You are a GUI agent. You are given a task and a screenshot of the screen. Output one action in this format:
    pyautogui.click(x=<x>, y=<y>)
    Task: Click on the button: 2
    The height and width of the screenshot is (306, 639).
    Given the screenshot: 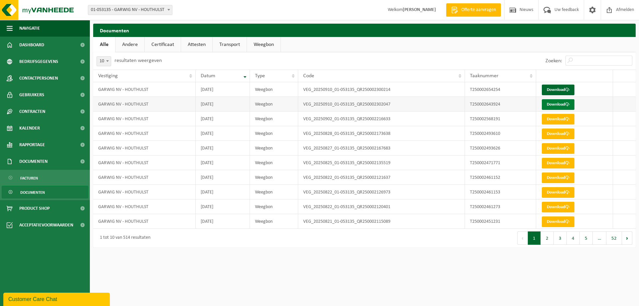 What is the action you would take?
    pyautogui.click(x=548, y=238)
    